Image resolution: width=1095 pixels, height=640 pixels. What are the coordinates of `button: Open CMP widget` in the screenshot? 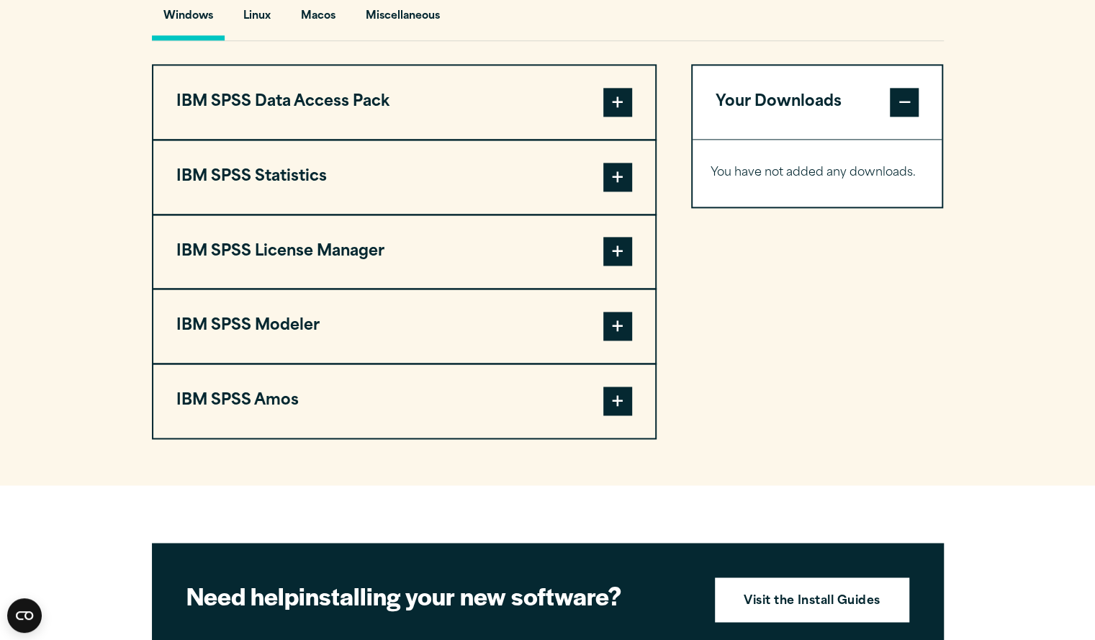 It's located at (24, 616).